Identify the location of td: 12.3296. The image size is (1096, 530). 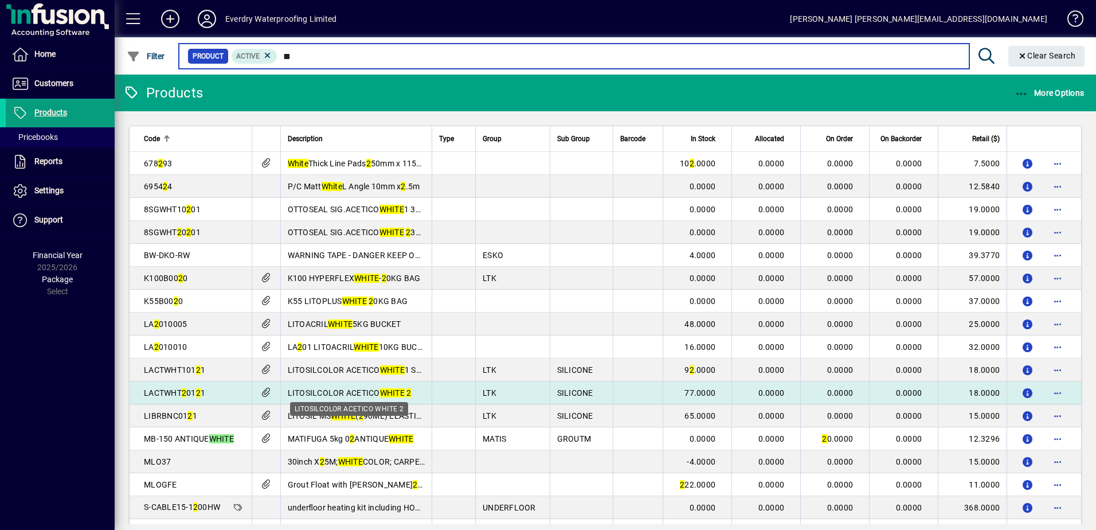
(972, 438).